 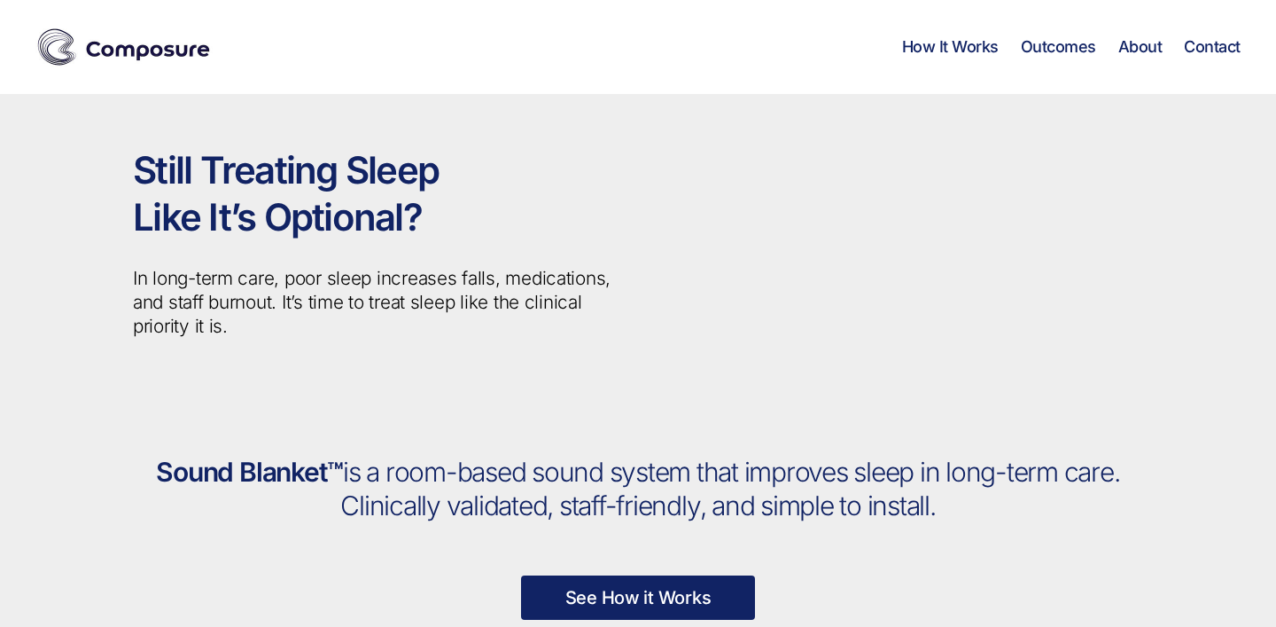 I want to click on a: About, so click(x=1140, y=47).